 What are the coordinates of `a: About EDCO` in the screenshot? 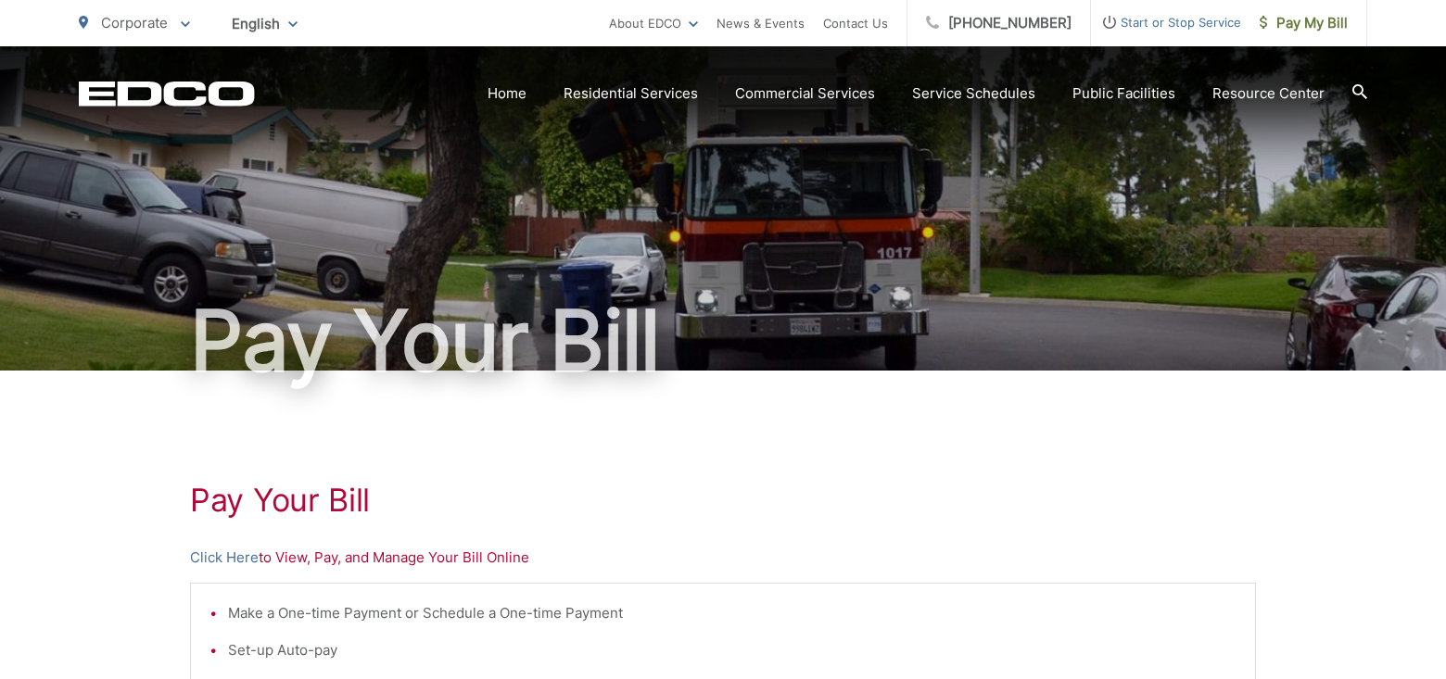 It's located at (654, 23).